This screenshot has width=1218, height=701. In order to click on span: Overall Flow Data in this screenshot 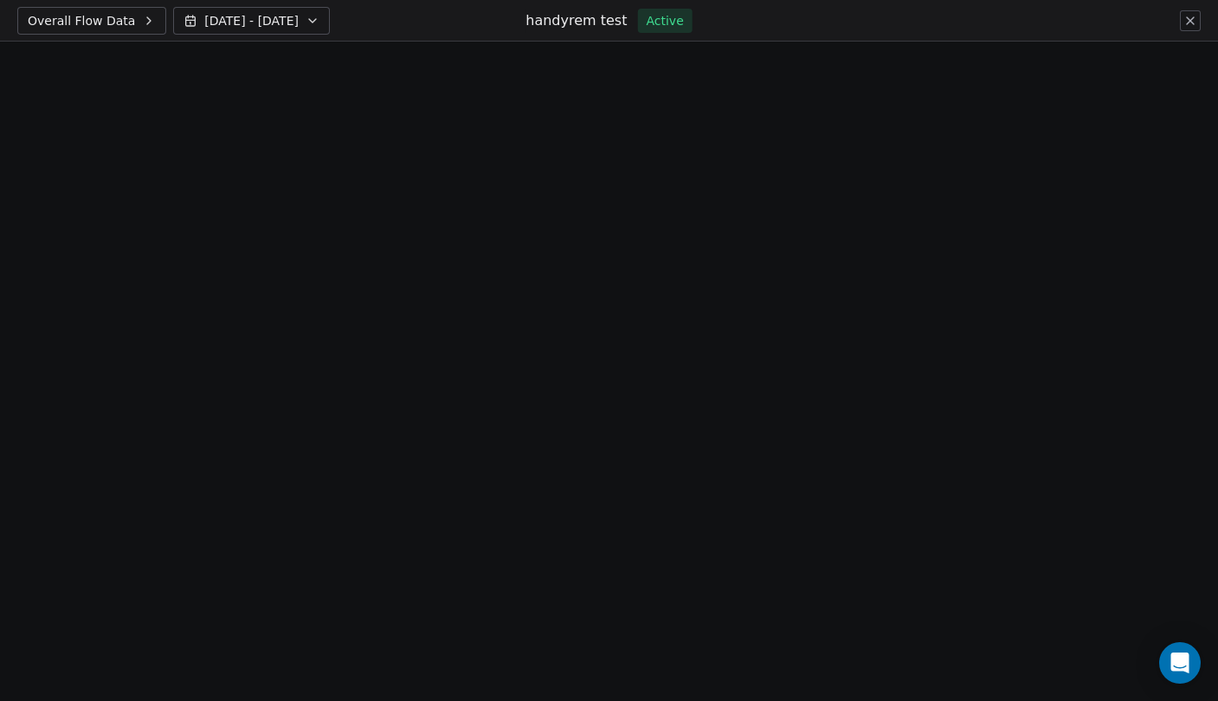, I will do `click(81, 21)`.